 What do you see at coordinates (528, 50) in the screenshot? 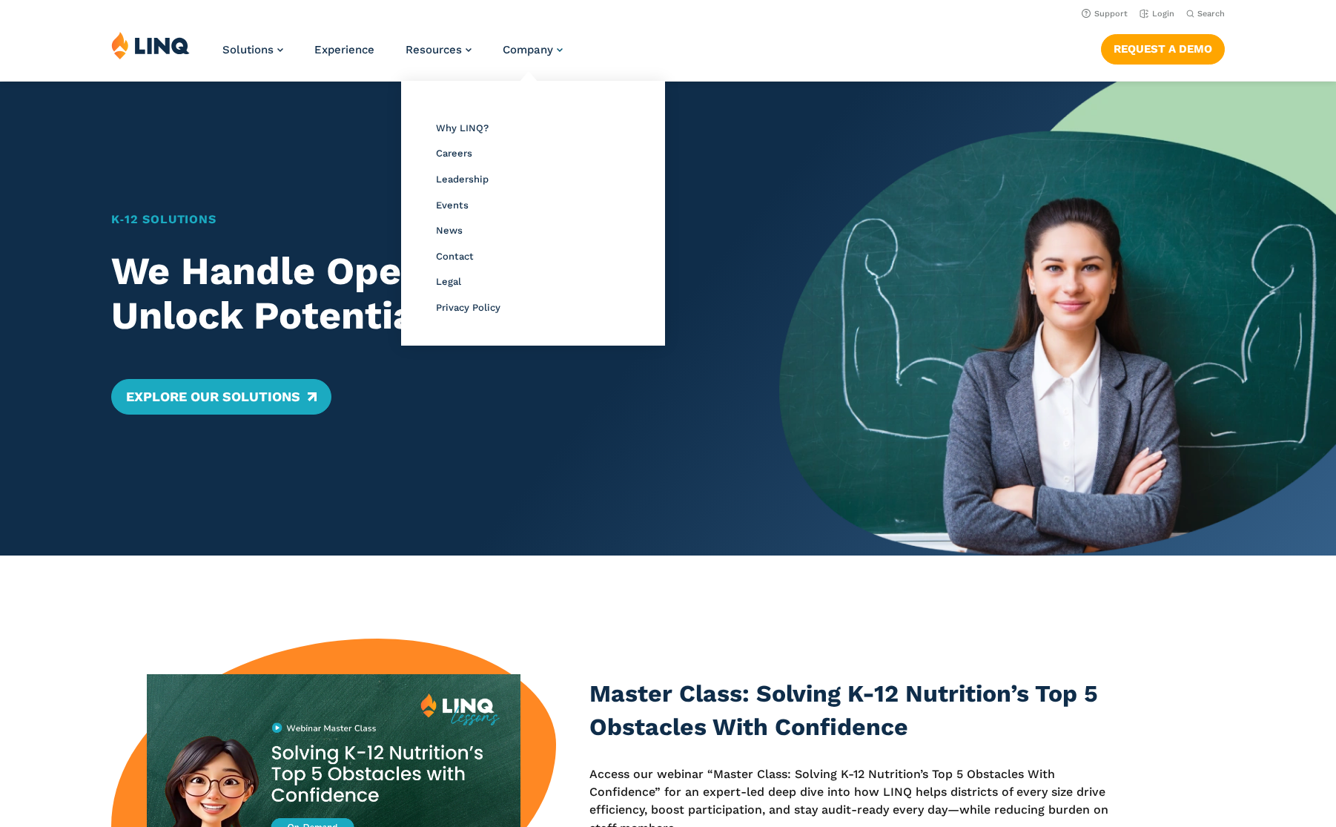
I see `span: Company` at bounding box center [528, 50].